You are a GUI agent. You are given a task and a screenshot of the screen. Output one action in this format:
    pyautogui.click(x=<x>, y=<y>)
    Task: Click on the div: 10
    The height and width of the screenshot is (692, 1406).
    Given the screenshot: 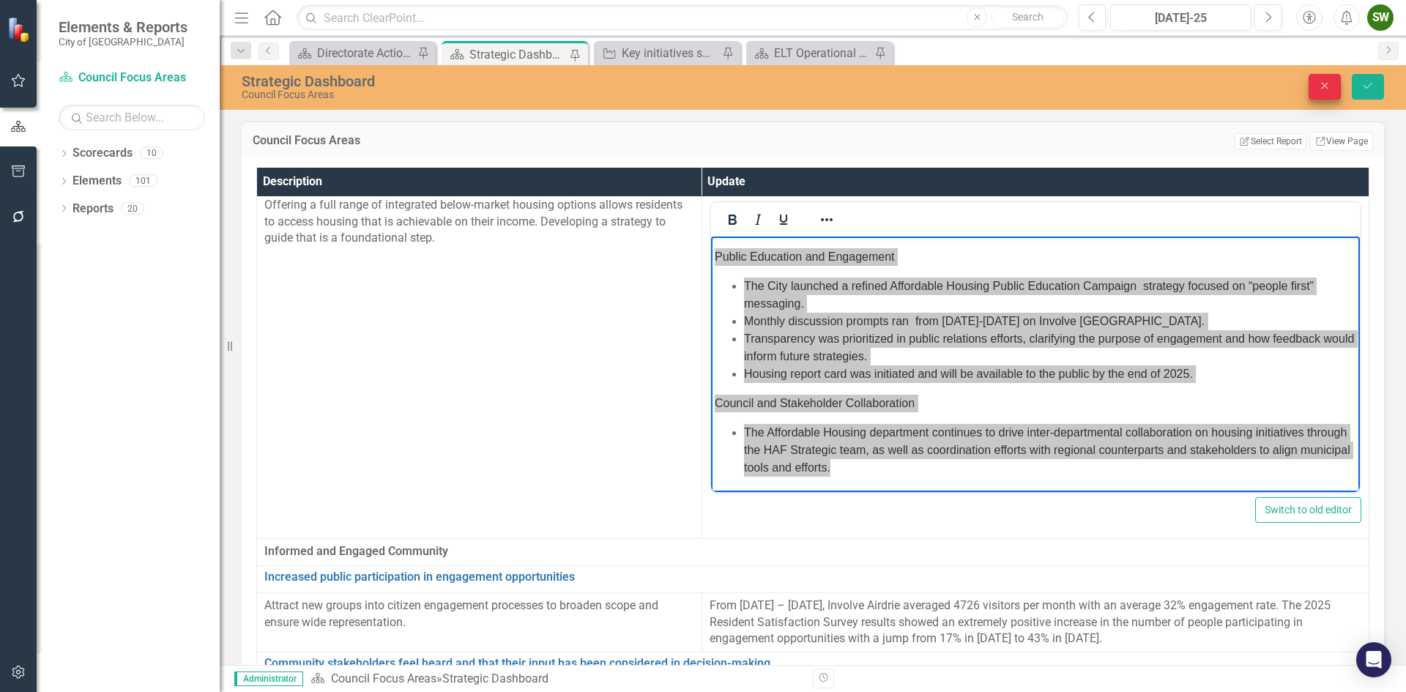 What is the action you would take?
    pyautogui.click(x=152, y=153)
    